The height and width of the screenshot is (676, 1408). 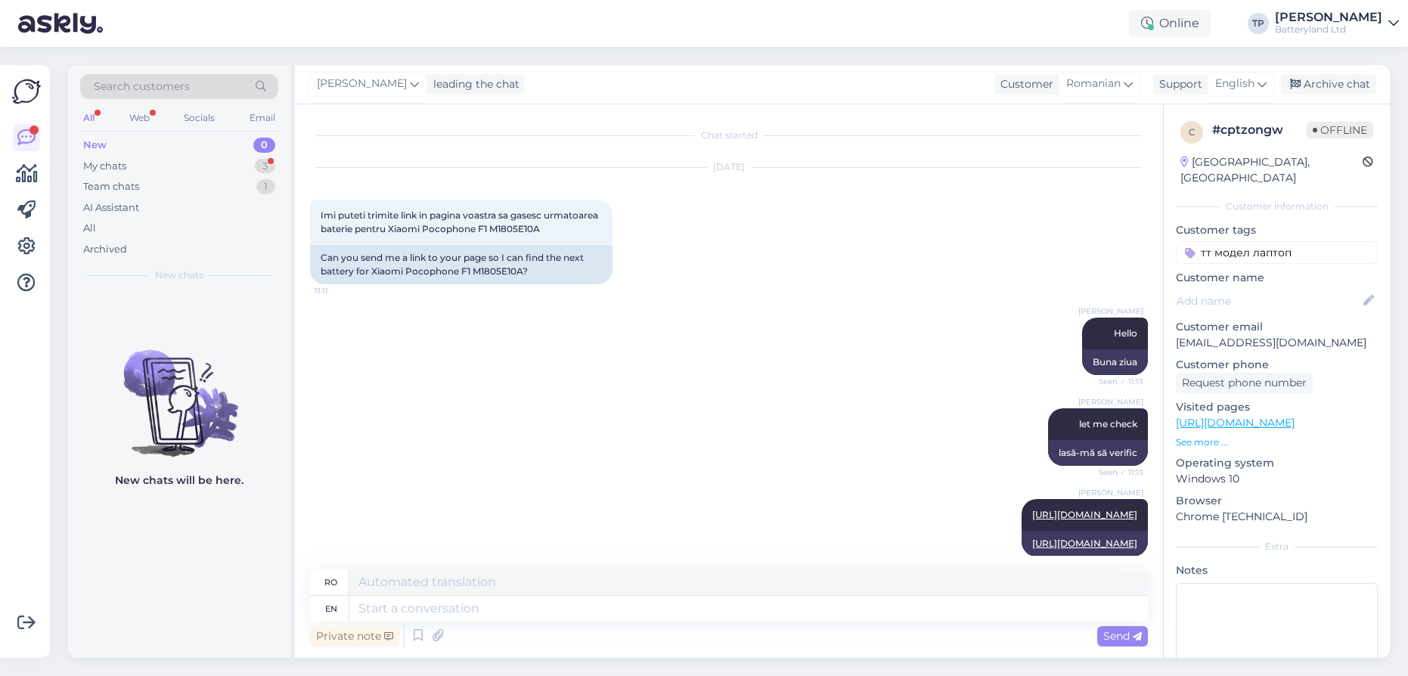 I want to click on span: Offline, so click(x=1340, y=130).